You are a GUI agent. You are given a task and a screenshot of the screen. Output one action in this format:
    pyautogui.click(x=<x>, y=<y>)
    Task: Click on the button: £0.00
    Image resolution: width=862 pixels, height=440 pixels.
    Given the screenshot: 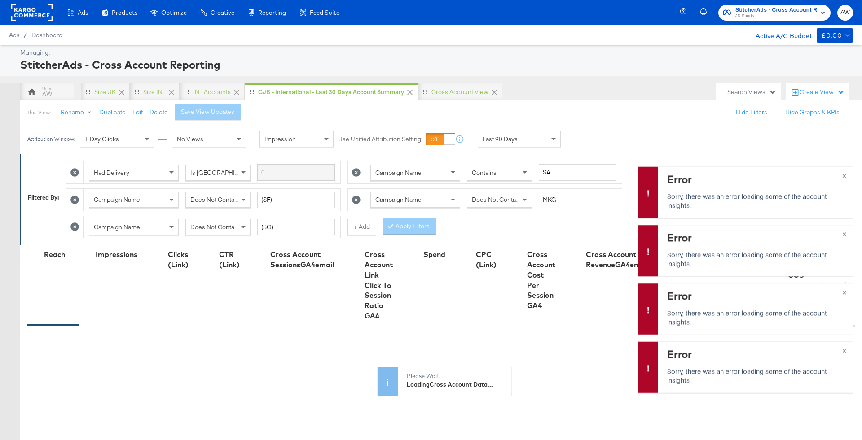 What is the action you would take?
    pyautogui.click(x=834, y=35)
    